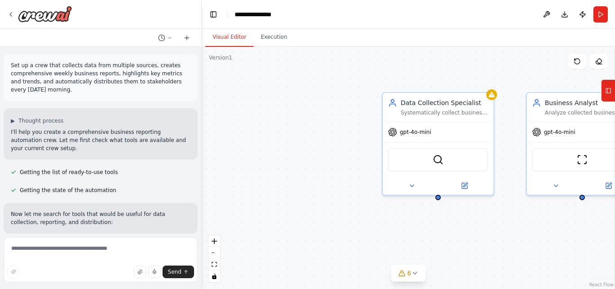 This screenshot has width=615, height=289. What do you see at coordinates (438, 144) in the screenshot?
I see `div: Data Collection SpecialistSystematically collect business data from various sources including web...` at bounding box center [438, 144].